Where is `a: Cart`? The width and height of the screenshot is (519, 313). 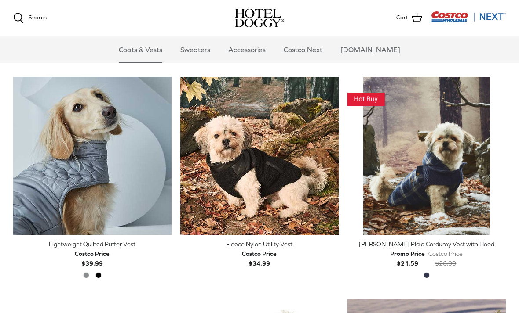
a: Cart is located at coordinates (409, 18).